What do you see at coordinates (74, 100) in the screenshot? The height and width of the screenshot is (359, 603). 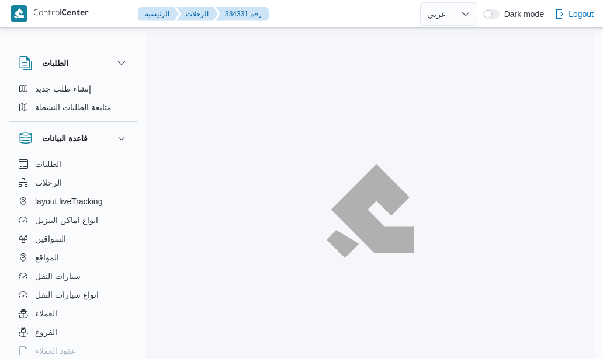 I see `div: الطلبات` at bounding box center [74, 100].